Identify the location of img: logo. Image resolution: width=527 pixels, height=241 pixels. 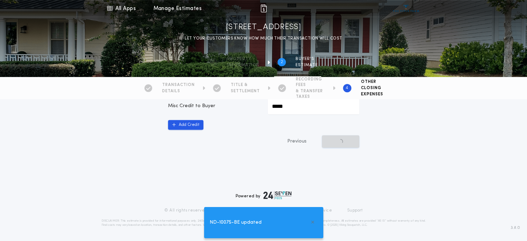
(277, 195).